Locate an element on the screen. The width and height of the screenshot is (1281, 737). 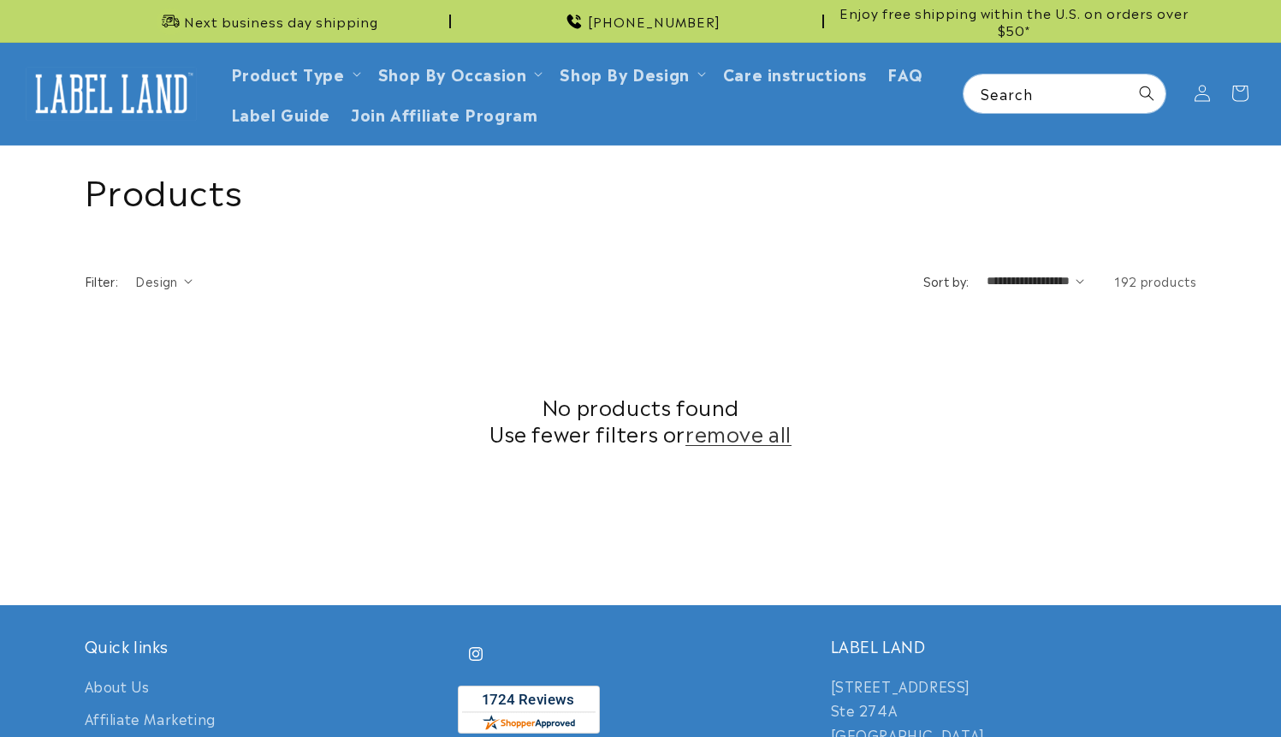
label: Sort by: is located at coordinates (946, 281).